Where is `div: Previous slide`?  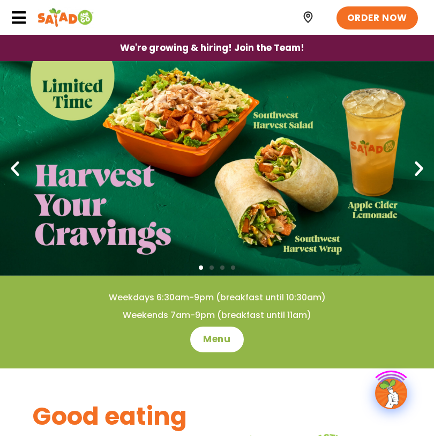
div: Previous slide is located at coordinates (15, 168).